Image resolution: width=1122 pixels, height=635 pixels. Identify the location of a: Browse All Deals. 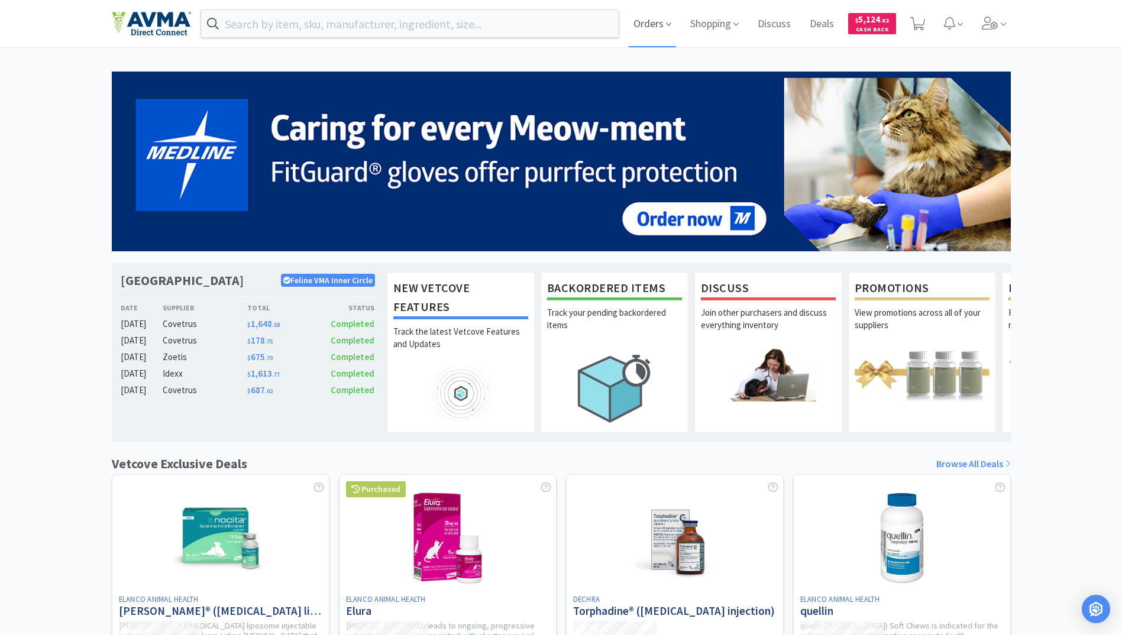
(974, 464).